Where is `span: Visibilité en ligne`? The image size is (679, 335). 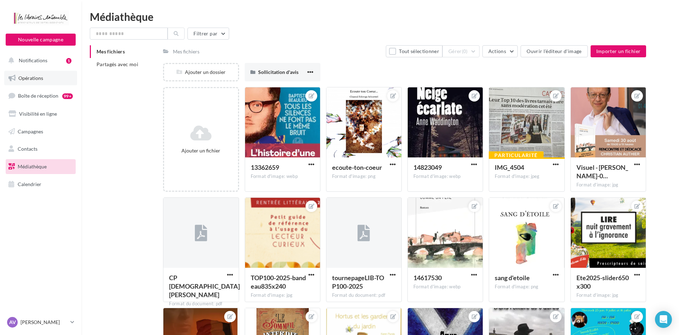 span: Visibilité en ligne is located at coordinates (38, 114).